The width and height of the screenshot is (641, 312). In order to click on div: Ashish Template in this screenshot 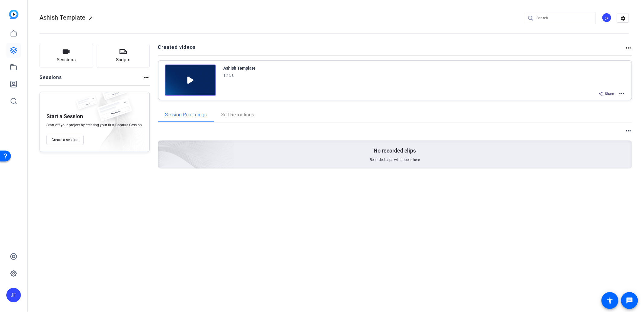, I will do `click(239, 68)`.